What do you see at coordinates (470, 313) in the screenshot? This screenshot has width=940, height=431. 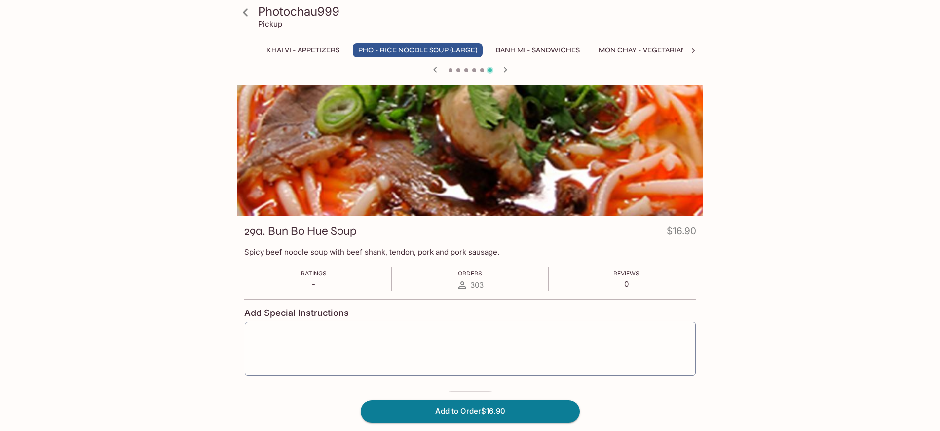 I see `h4: Add Special Instructions` at bounding box center [470, 313].